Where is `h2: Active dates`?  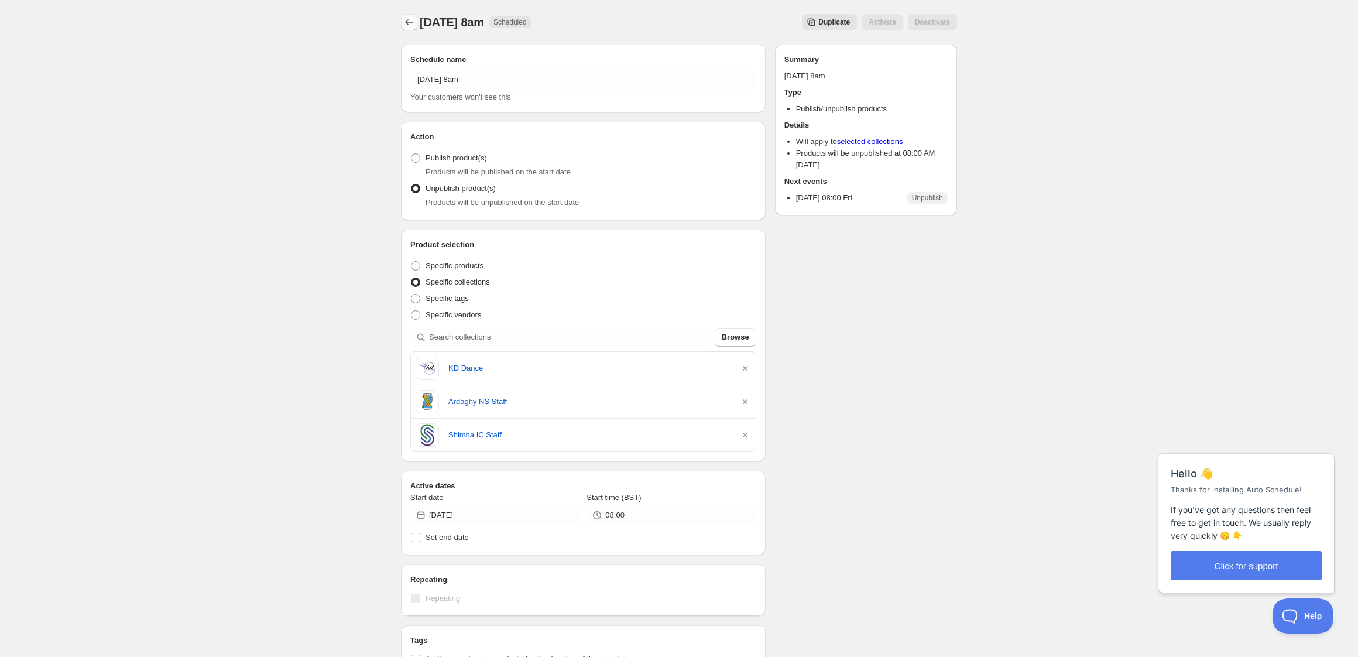 h2: Active dates is located at coordinates (583, 486).